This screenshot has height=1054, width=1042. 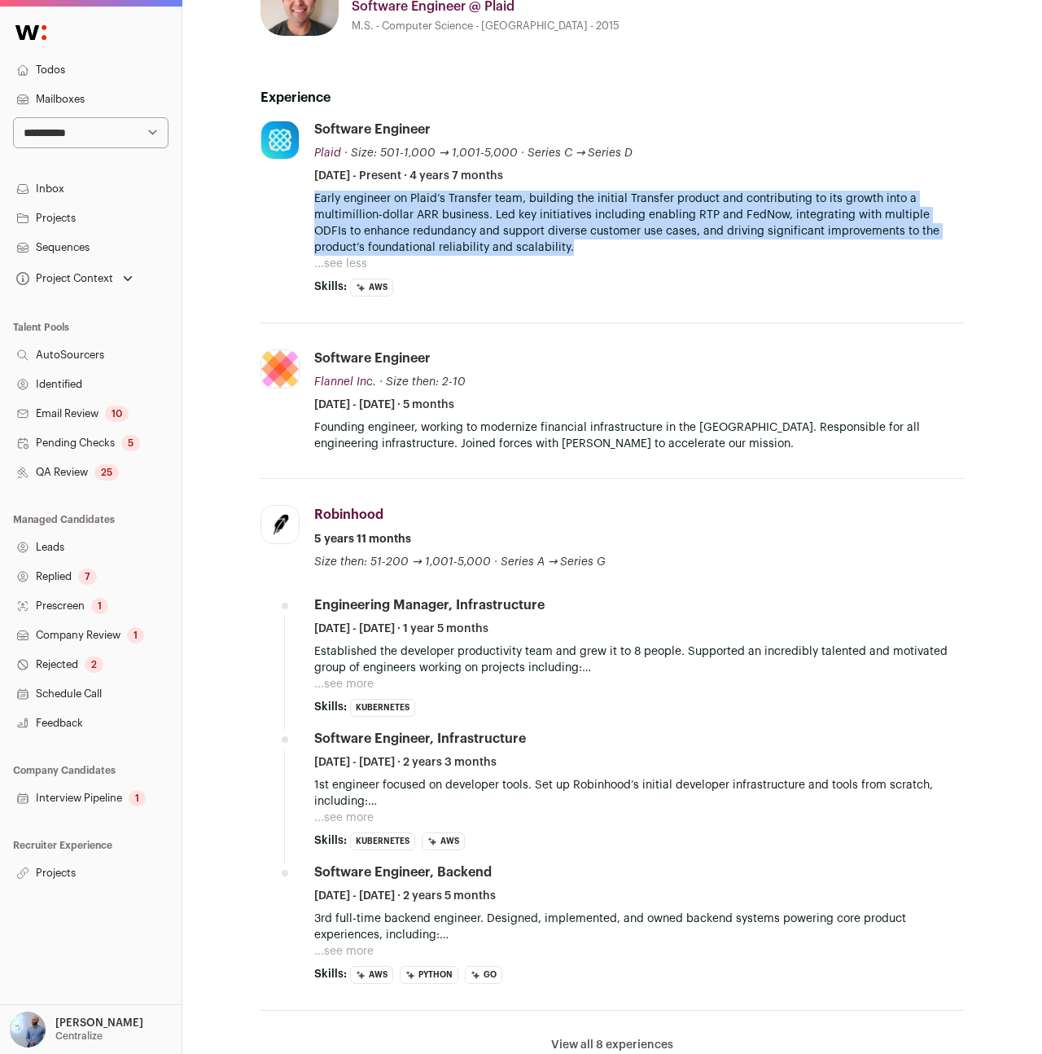 I want to click on div: 7, so click(x=87, y=576).